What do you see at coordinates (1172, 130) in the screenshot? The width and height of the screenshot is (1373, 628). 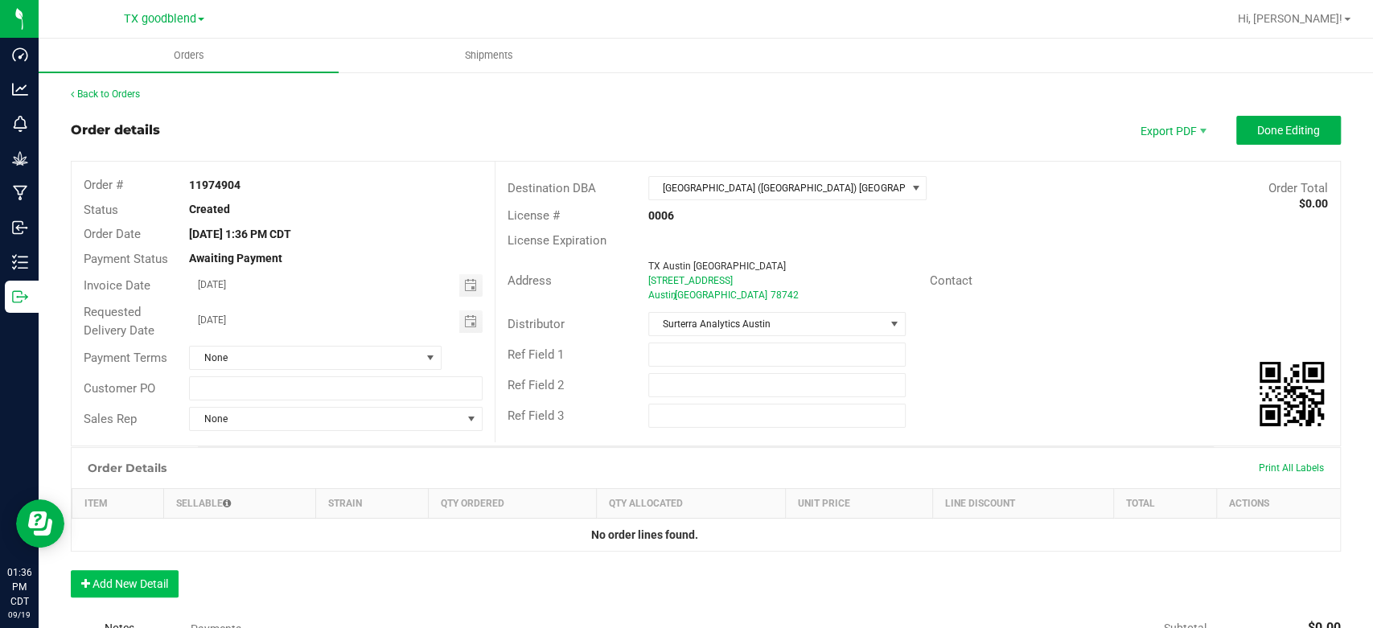 I see `span: Export PDF` at bounding box center [1172, 130].